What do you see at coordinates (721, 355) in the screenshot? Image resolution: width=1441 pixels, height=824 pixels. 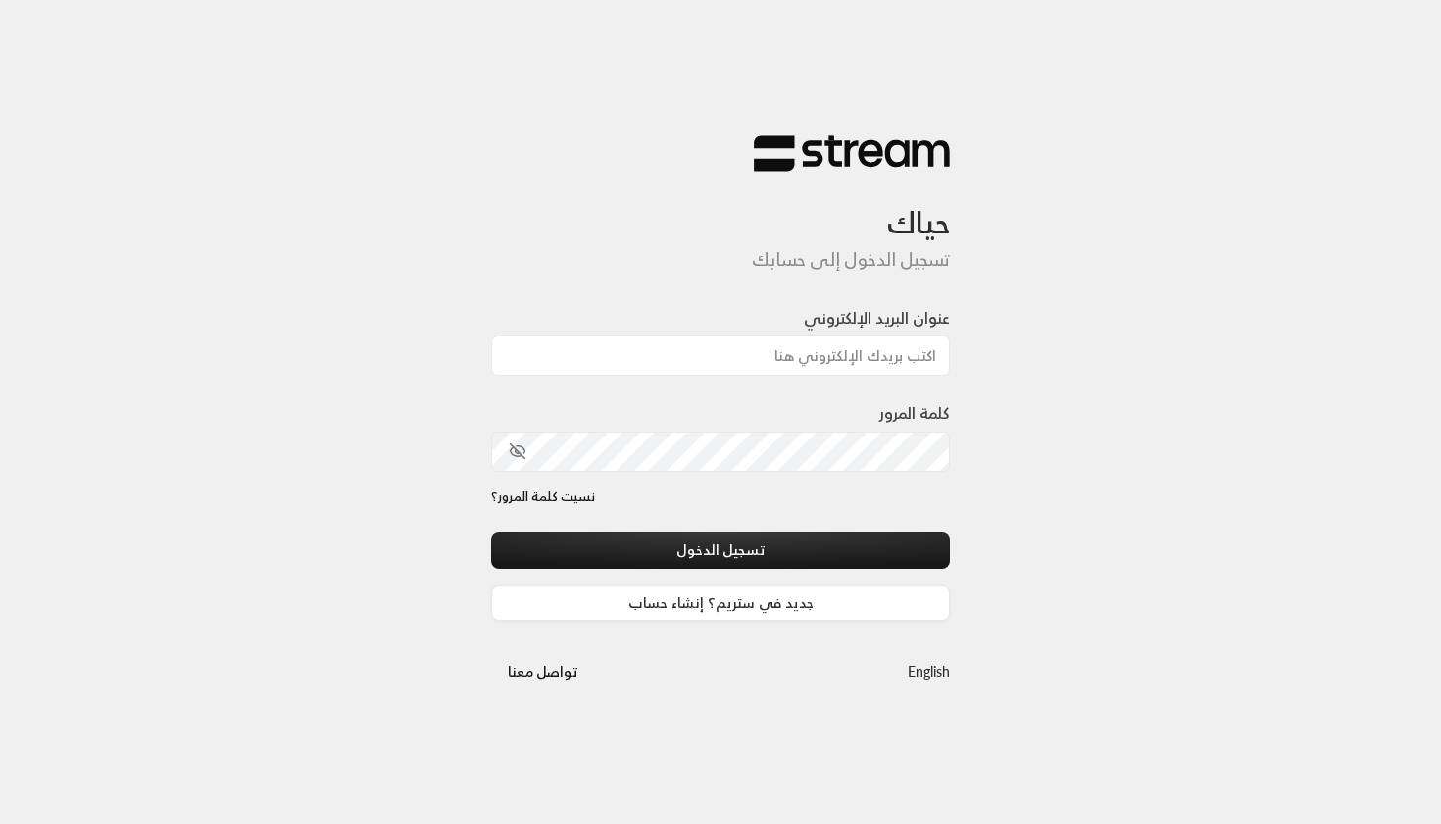 I see `input: اكتب بريدك الإلكتروني هنا` at bounding box center [721, 355].